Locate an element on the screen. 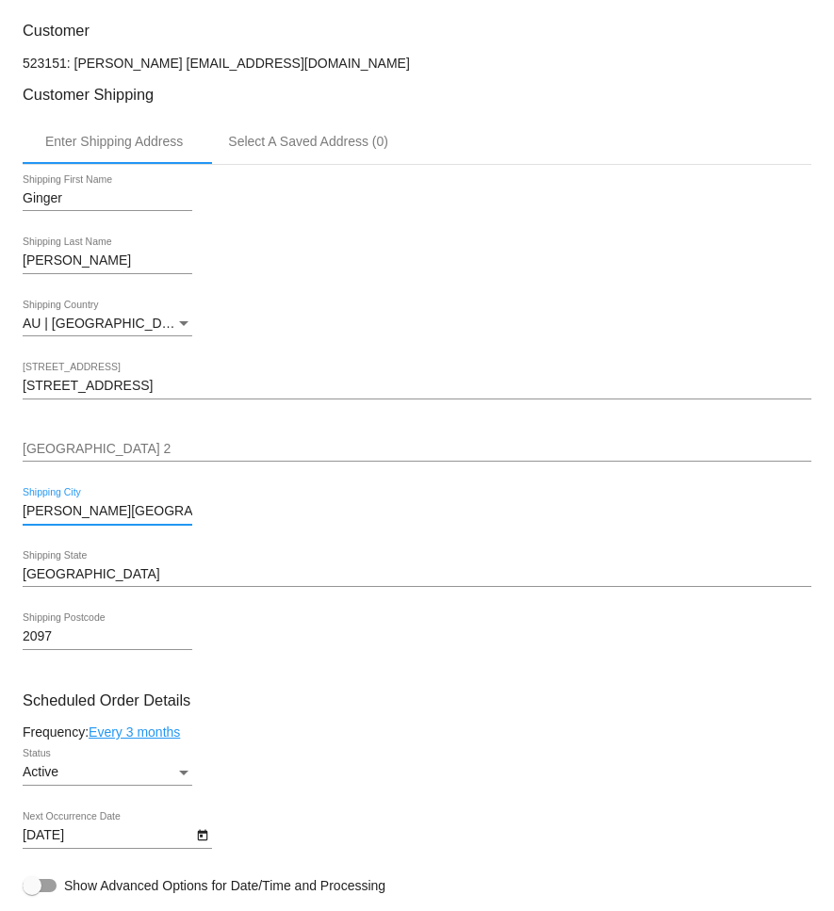  h3: Customer Shipping is located at coordinates (416, 94).